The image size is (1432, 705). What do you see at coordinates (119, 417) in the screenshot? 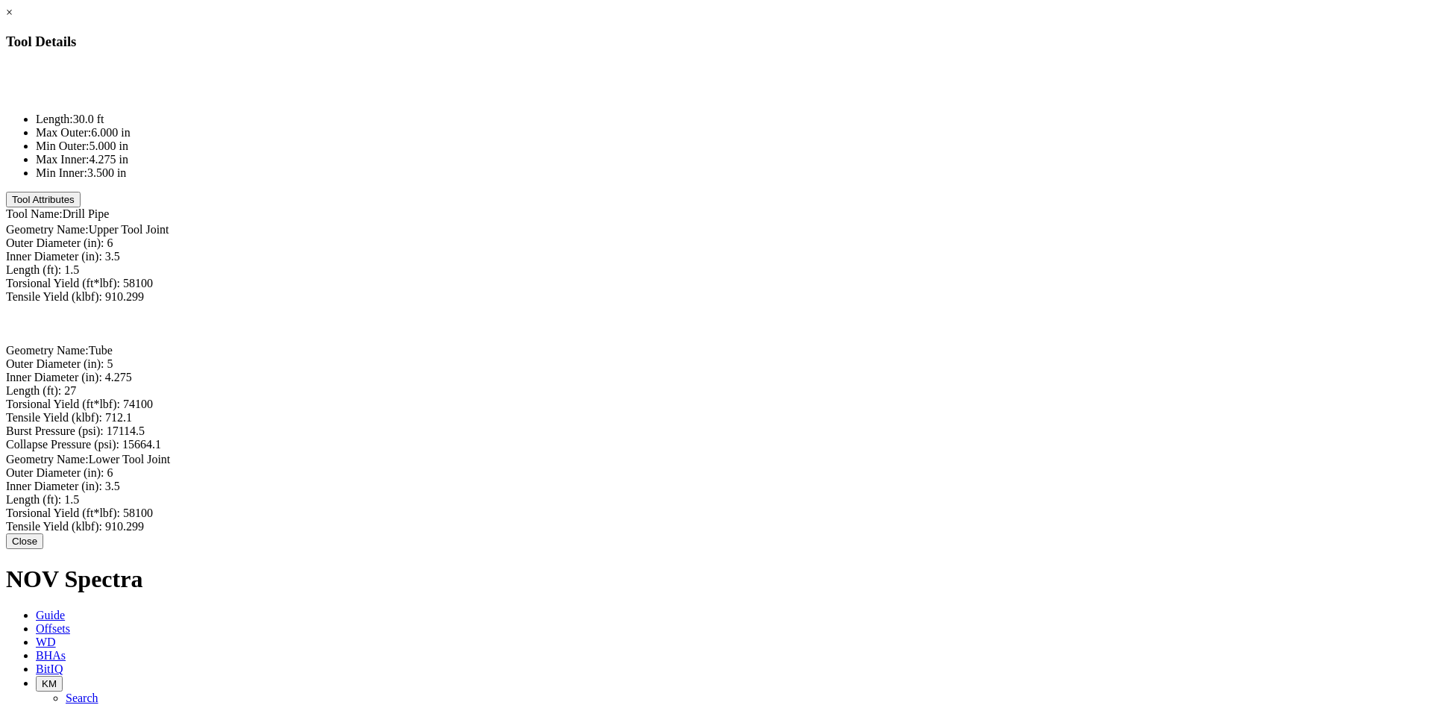
I see `span: 712.1` at bounding box center [119, 417].